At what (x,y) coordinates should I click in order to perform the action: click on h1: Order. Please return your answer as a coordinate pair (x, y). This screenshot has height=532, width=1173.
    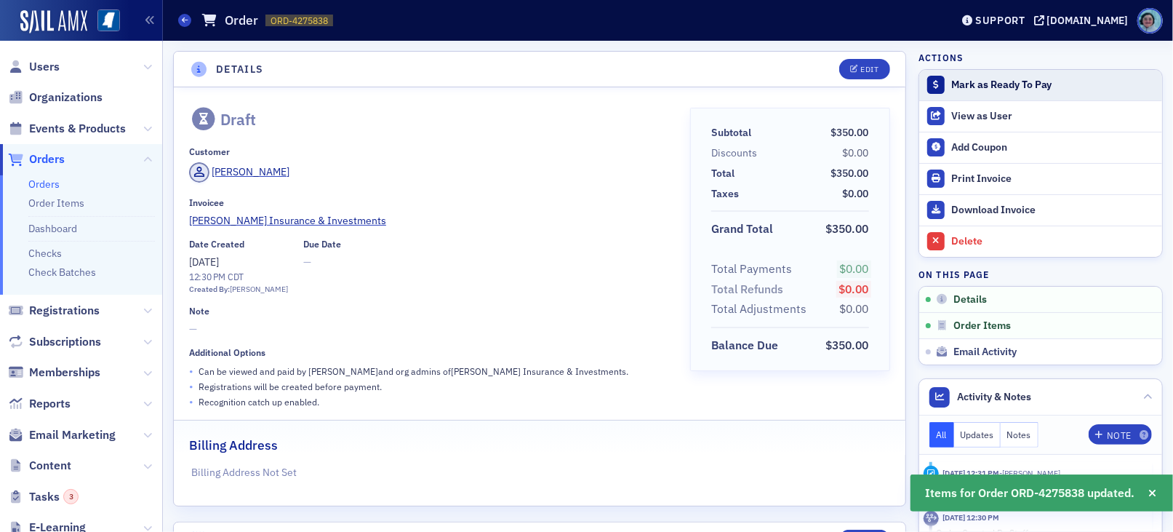
    Looking at the image, I should click on (241, 20).